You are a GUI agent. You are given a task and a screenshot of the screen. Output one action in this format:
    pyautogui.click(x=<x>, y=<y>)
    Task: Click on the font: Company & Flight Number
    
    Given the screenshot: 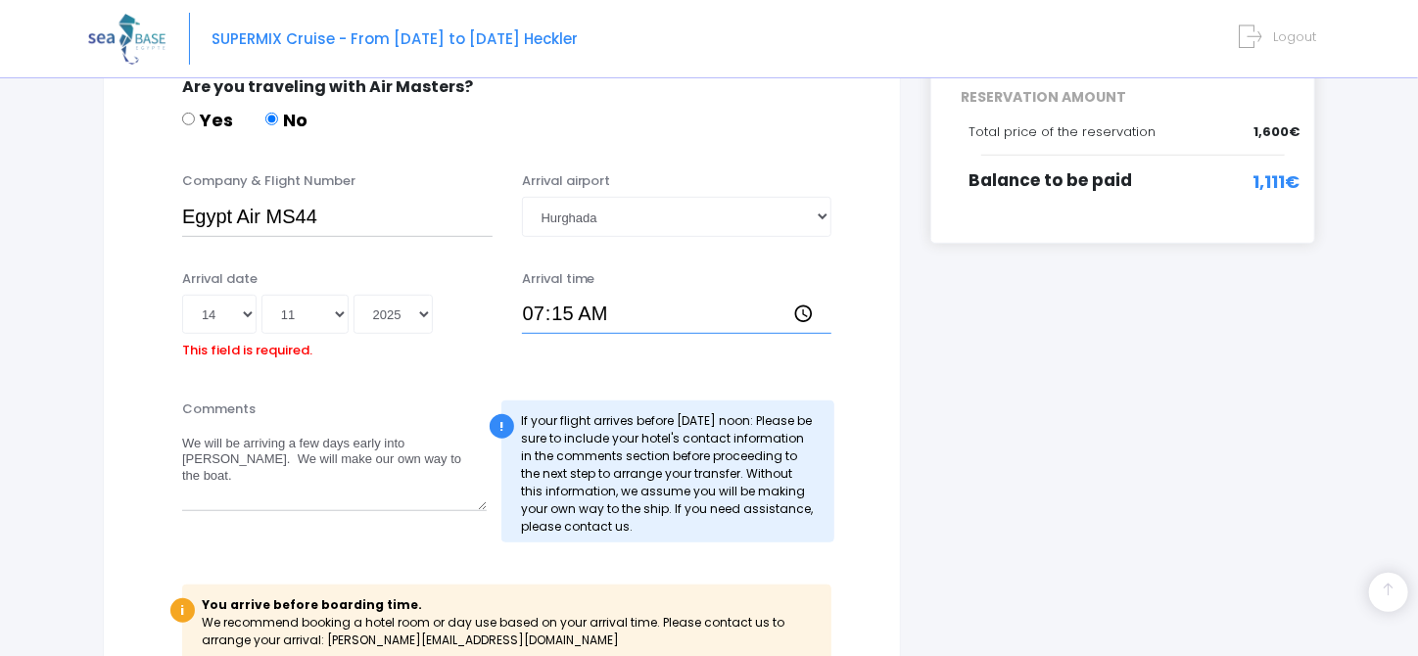 What is the action you would take?
    pyautogui.click(x=268, y=180)
    